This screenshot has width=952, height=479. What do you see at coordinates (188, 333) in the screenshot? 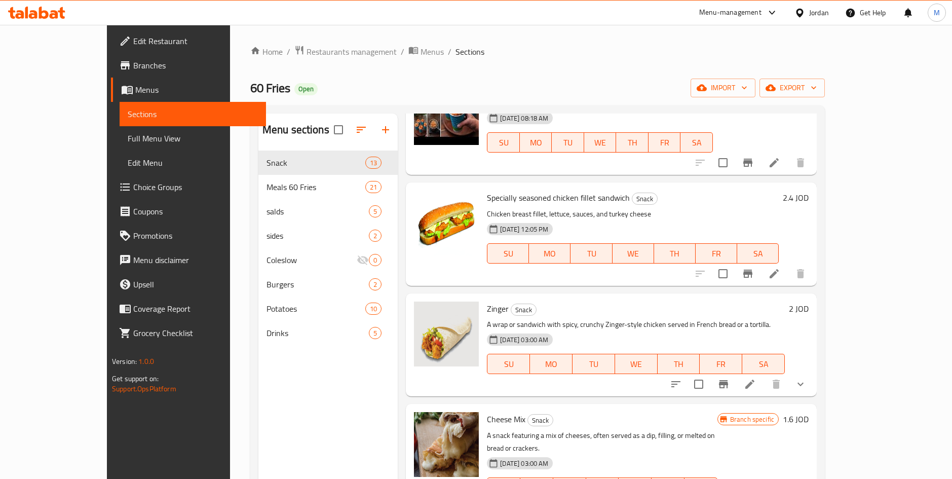
I see `a: Grocery Checklist` at bounding box center [188, 333].